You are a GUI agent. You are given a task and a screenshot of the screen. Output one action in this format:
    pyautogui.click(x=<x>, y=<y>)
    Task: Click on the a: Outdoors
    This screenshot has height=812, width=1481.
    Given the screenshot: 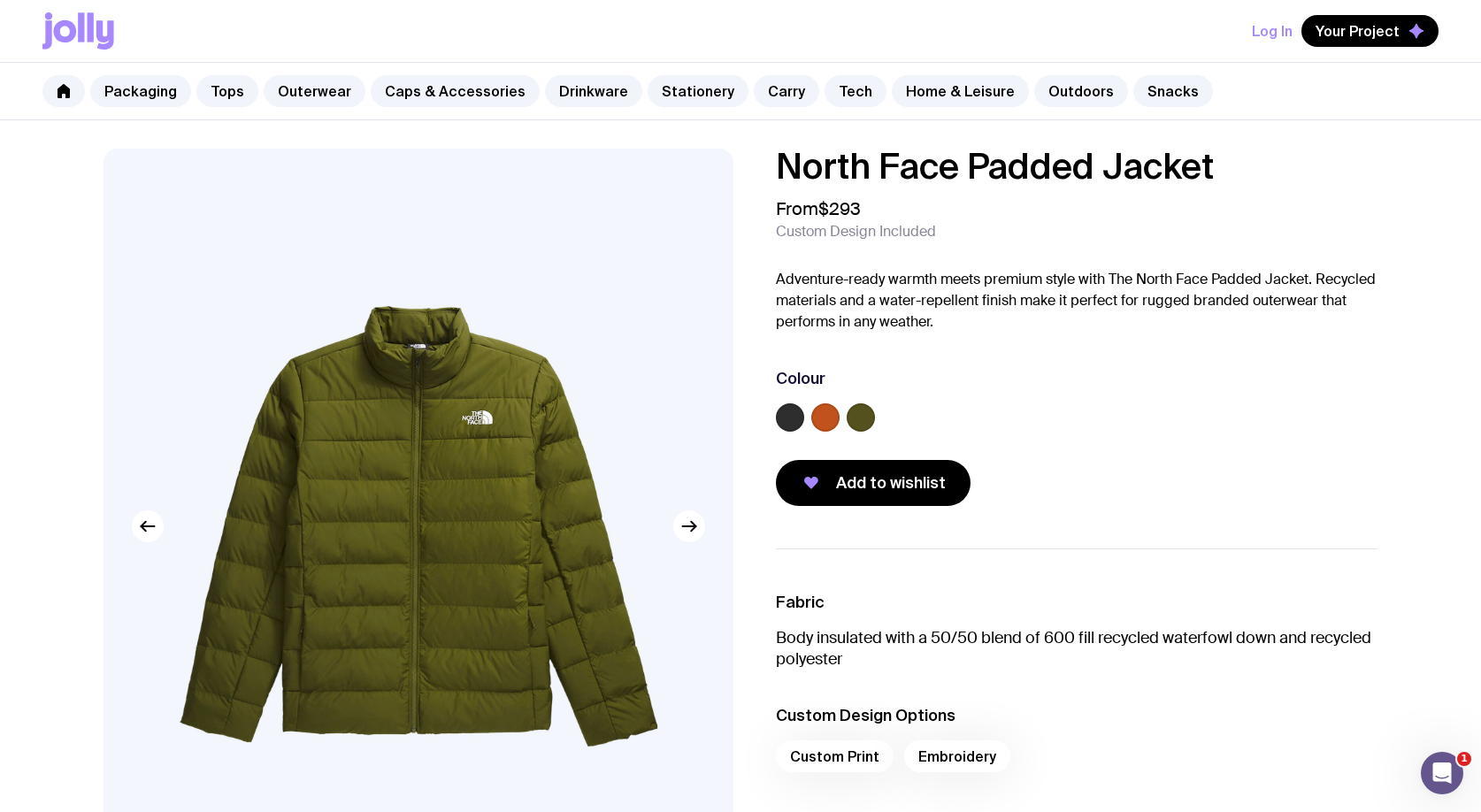 What is the action you would take?
    pyautogui.click(x=1081, y=91)
    